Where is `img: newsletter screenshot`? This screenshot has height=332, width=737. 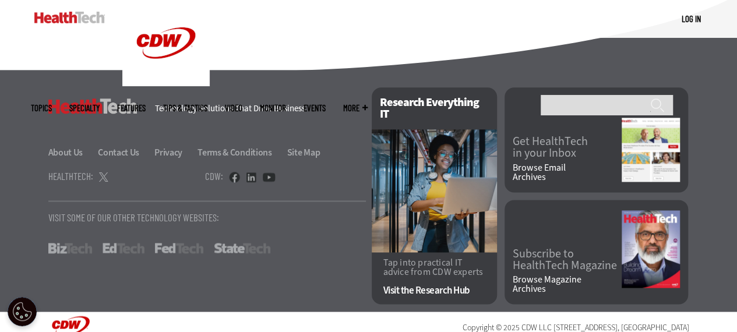 img: newsletter screenshot is located at coordinates (650, 150).